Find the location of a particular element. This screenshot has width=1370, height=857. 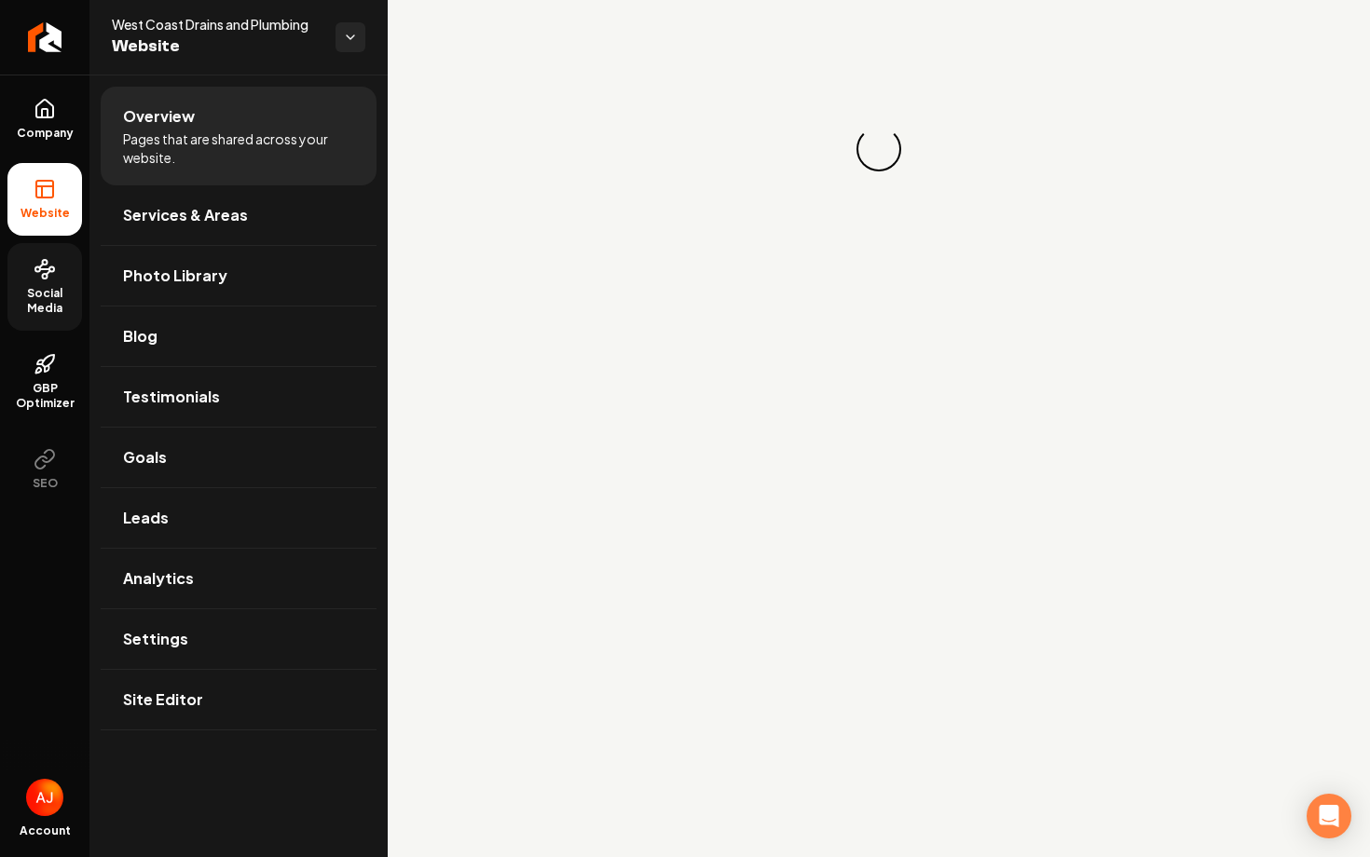

a: Goals is located at coordinates (239, 457).